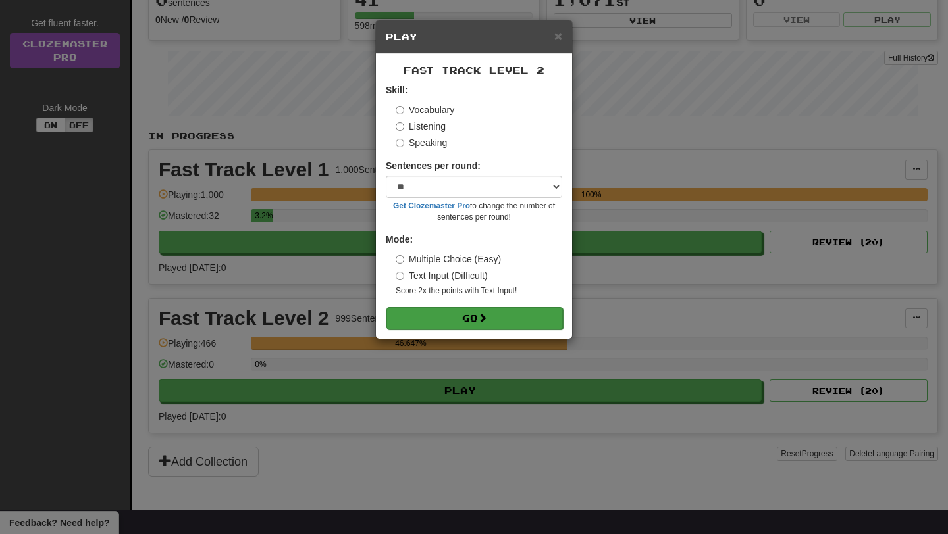 The height and width of the screenshot is (534, 948). I want to click on strong: Mode:, so click(399, 240).